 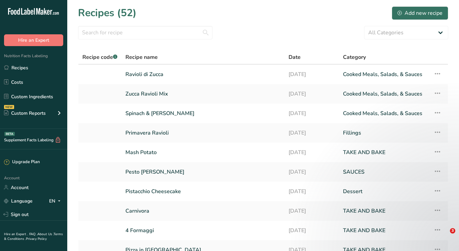 What do you see at coordinates (203, 74) in the screenshot?
I see `a: Ravioli di Zucca` at bounding box center [203, 74].